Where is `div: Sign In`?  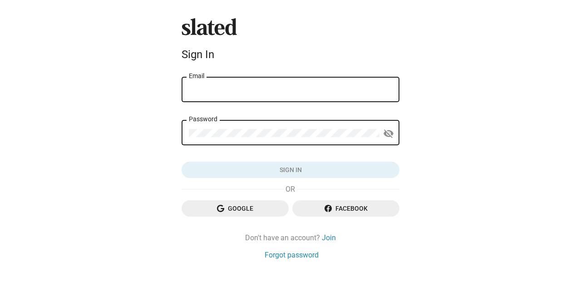 div: Sign In is located at coordinates (291, 54).